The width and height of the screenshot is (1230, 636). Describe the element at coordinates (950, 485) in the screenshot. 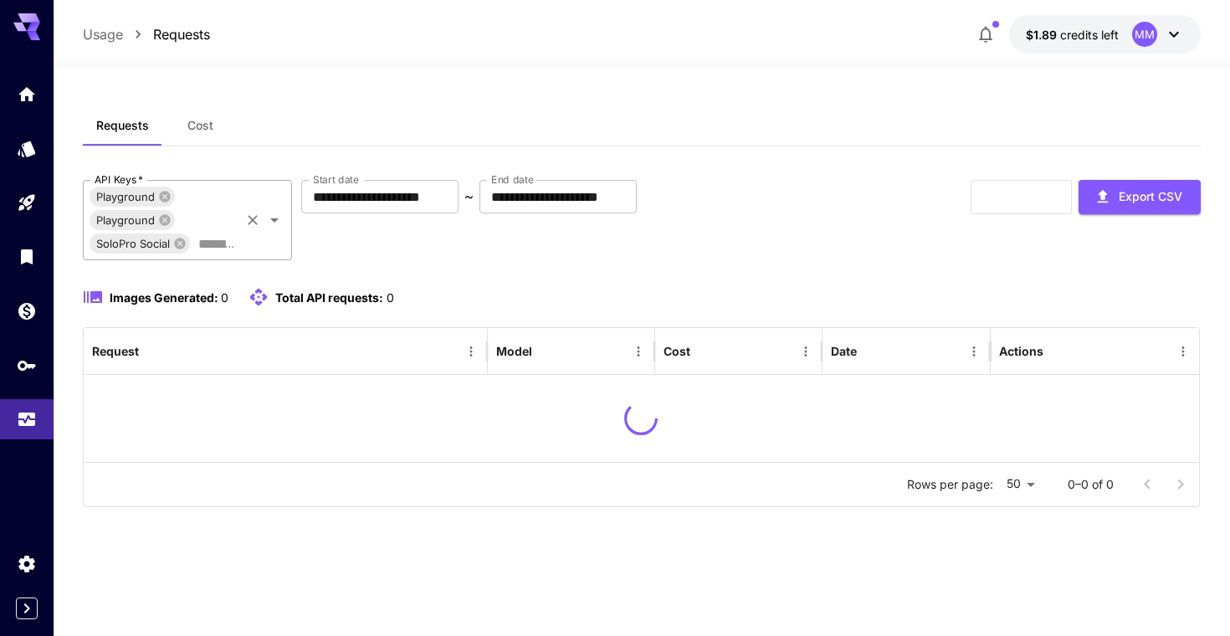

I see `p: Rows per page:` at that location.